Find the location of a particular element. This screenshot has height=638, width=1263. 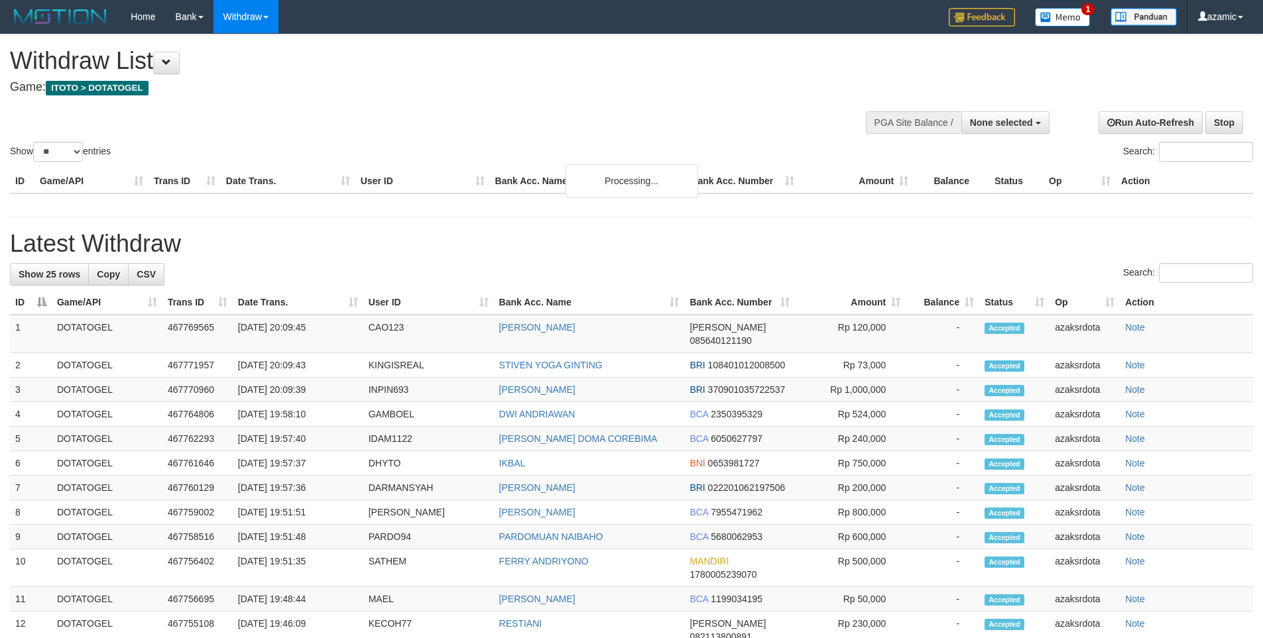

td: Rp 240,000 is located at coordinates (850, 439).